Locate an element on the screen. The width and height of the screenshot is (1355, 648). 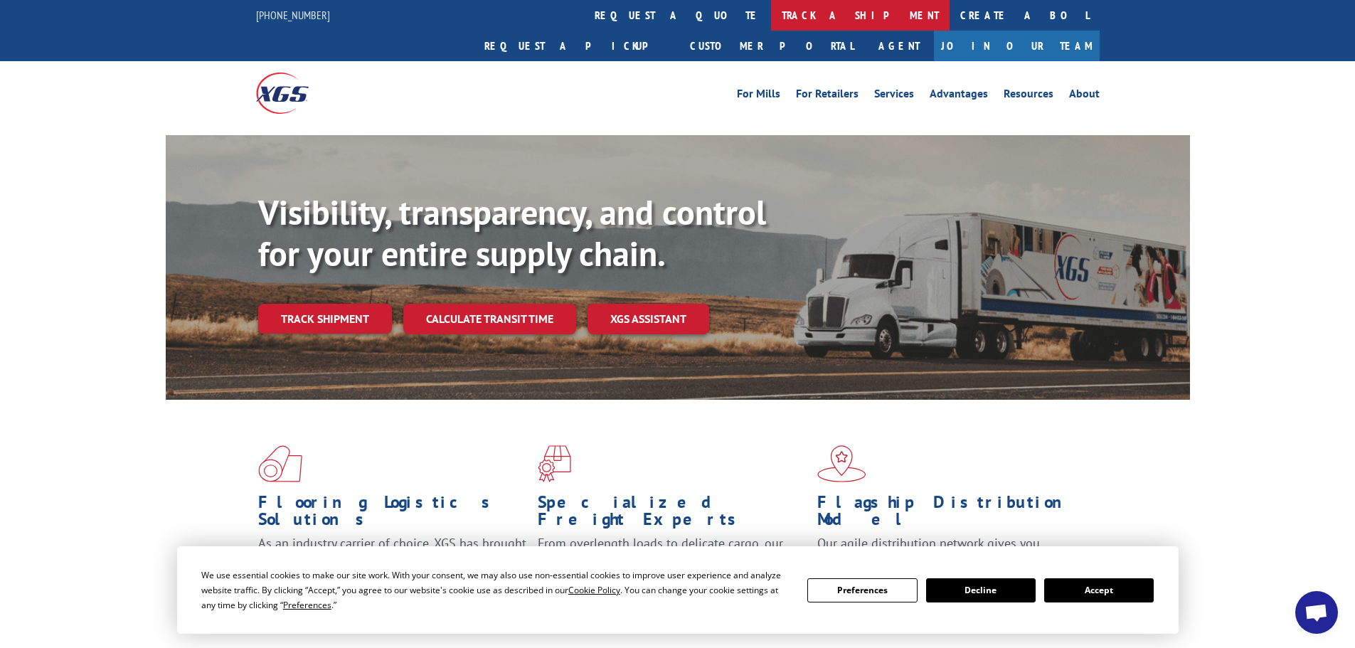
img: xgs-icon-flagship-distribution-model-red is located at coordinates (841, 464).